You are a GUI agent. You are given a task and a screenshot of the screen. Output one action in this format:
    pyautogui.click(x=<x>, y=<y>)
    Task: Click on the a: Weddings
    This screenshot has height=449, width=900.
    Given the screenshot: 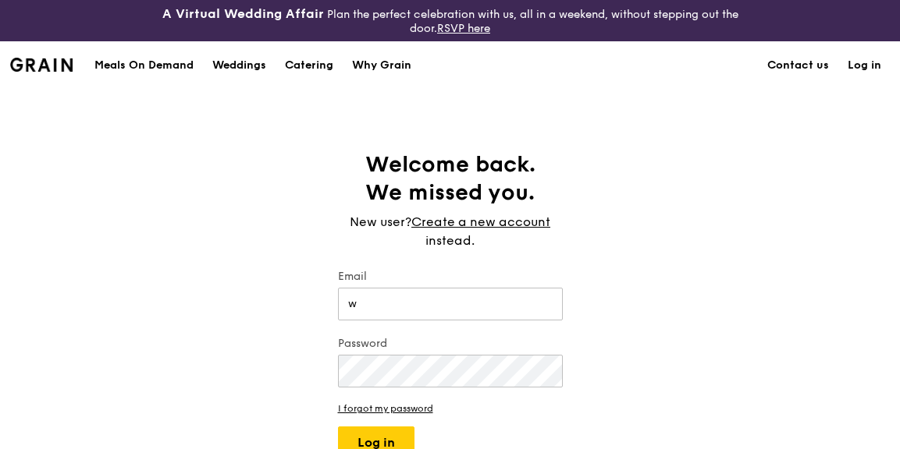 What is the action you would take?
    pyautogui.click(x=239, y=66)
    